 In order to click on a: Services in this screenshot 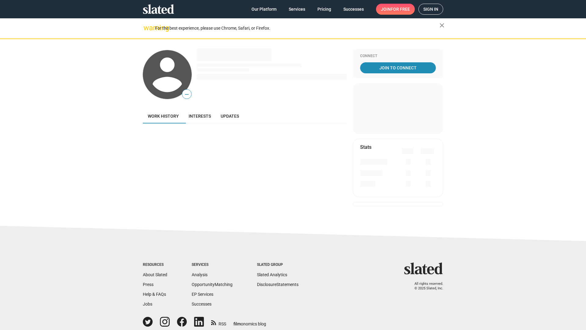, I will do `click(297, 9)`.